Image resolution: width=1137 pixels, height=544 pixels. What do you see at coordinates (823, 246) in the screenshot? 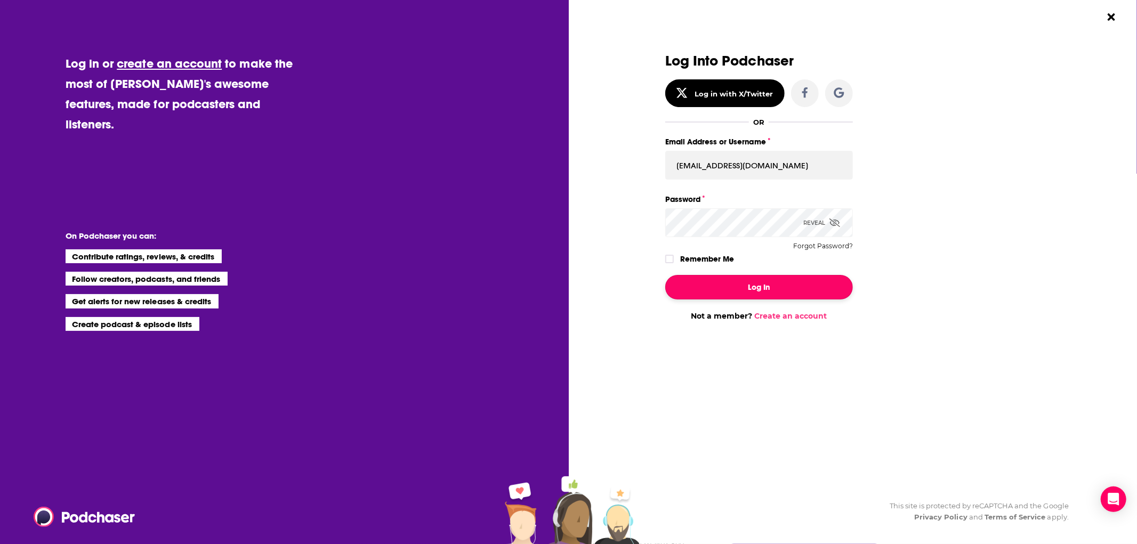
I see `button: Forgot Password?` at bounding box center [823, 246].